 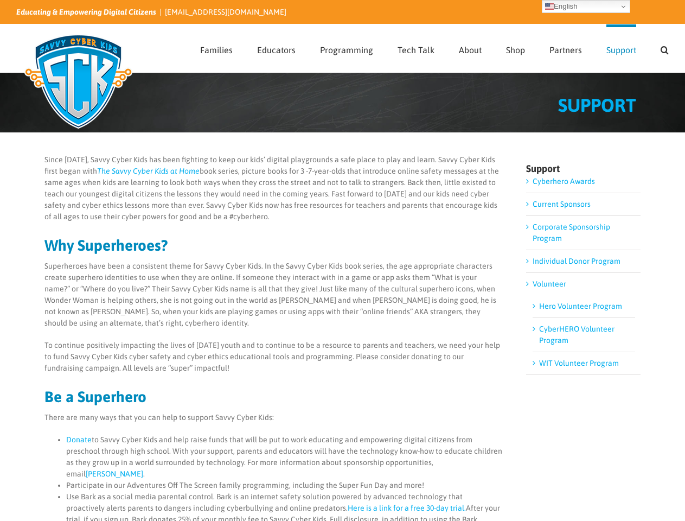 What do you see at coordinates (566, 50) in the screenshot?
I see `span: Partners` at bounding box center [566, 50].